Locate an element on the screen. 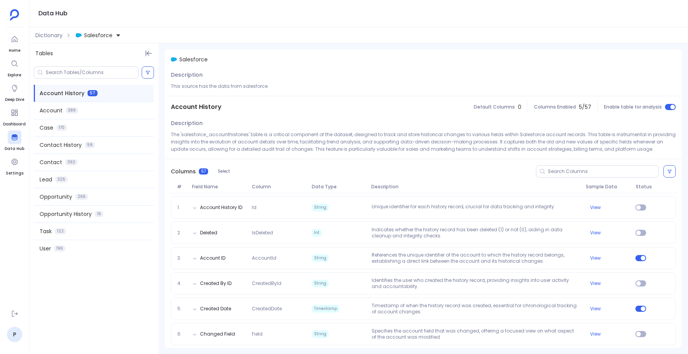  a: P is located at coordinates (15, 335).